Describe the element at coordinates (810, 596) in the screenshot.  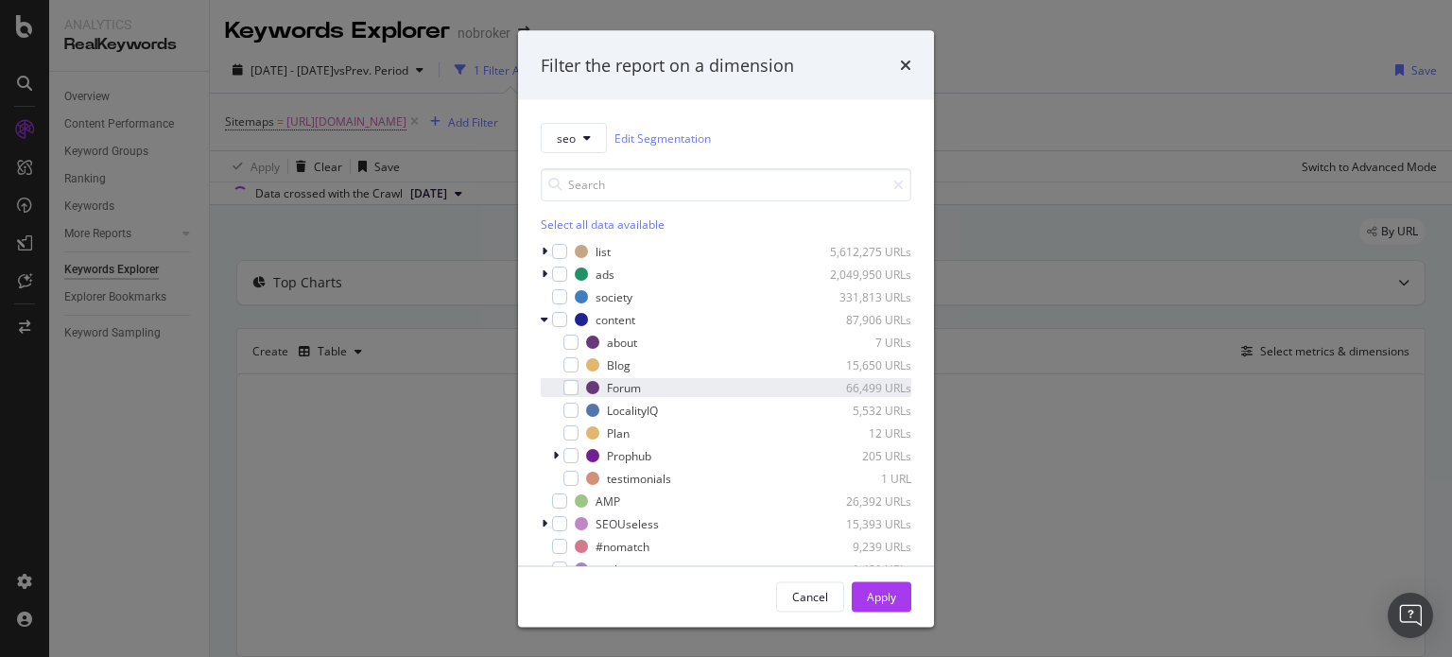
I see `button: Cancel` at that location.